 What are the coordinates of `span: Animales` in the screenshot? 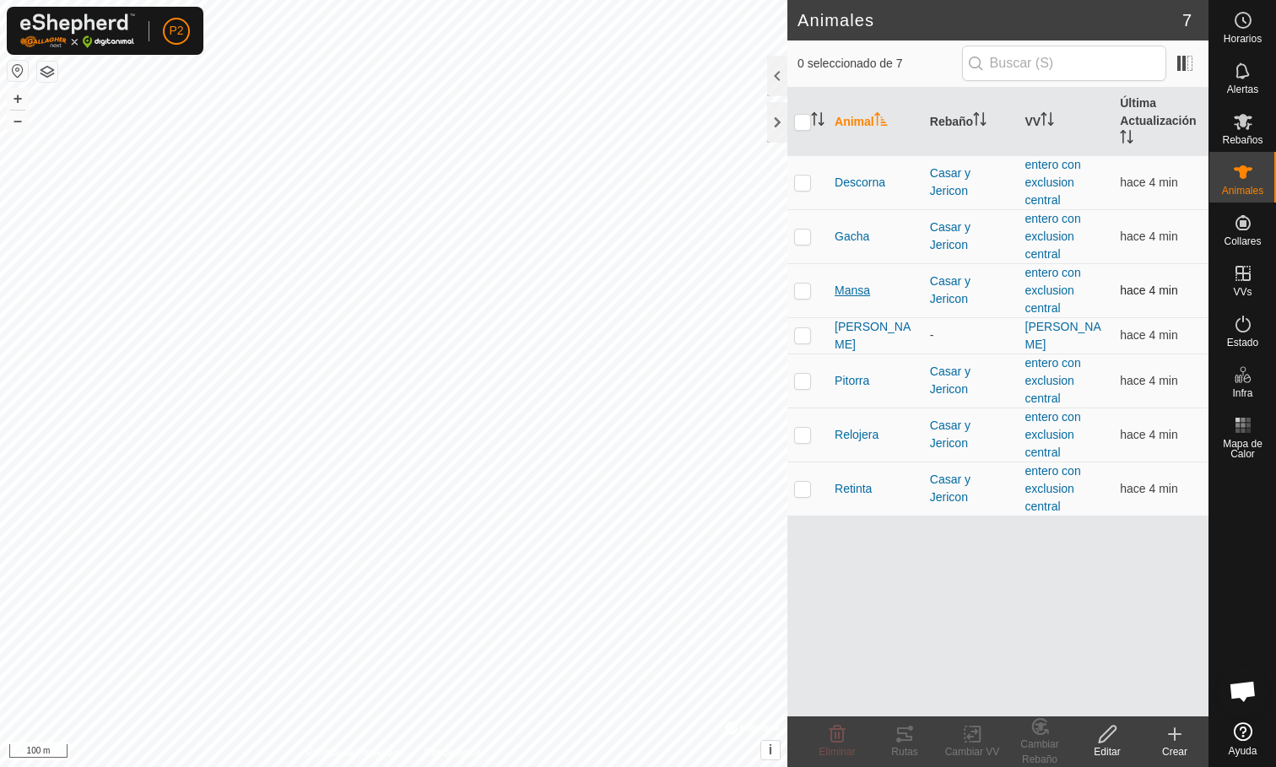 It's located at (1242, 191).